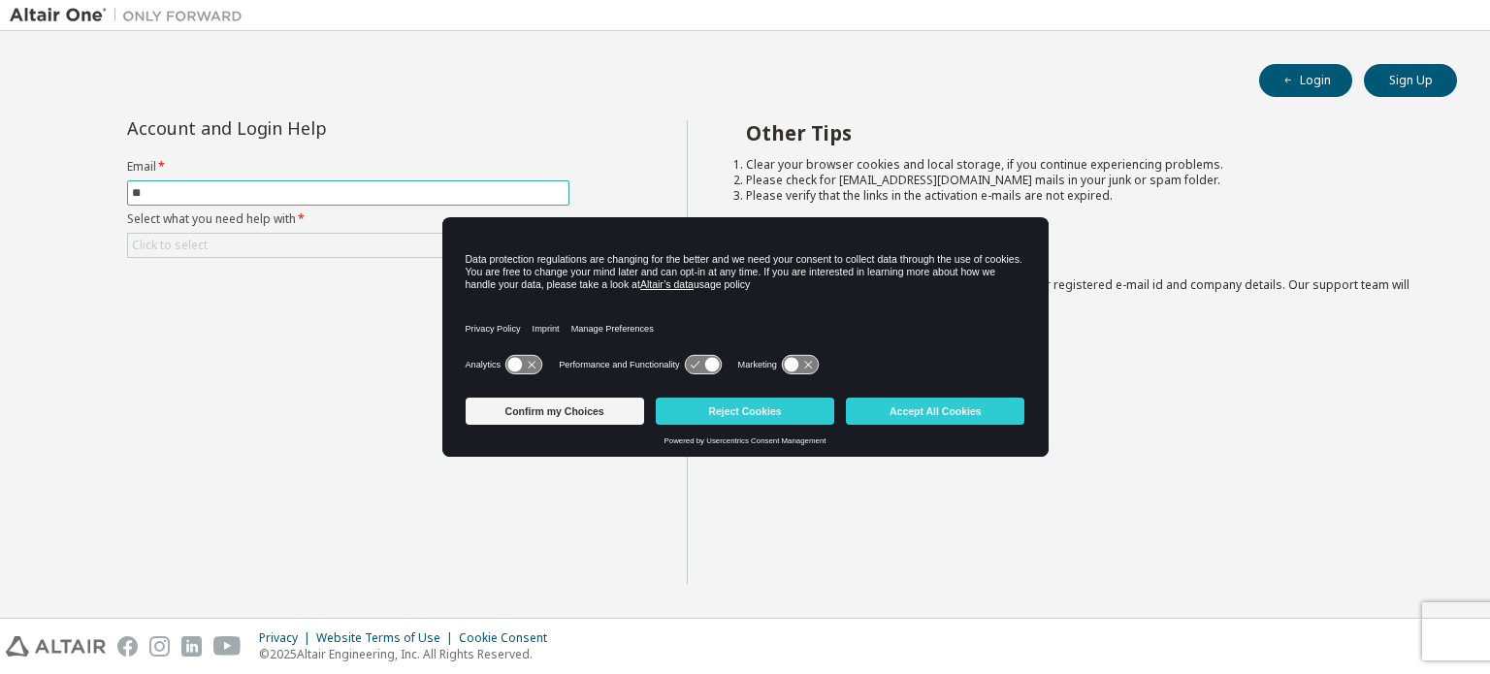 This screenshot has height=674, width=1490. Describe the element at coordinates (304, 128) in the screenshot. I see `div: Account and Login Help` at that location.